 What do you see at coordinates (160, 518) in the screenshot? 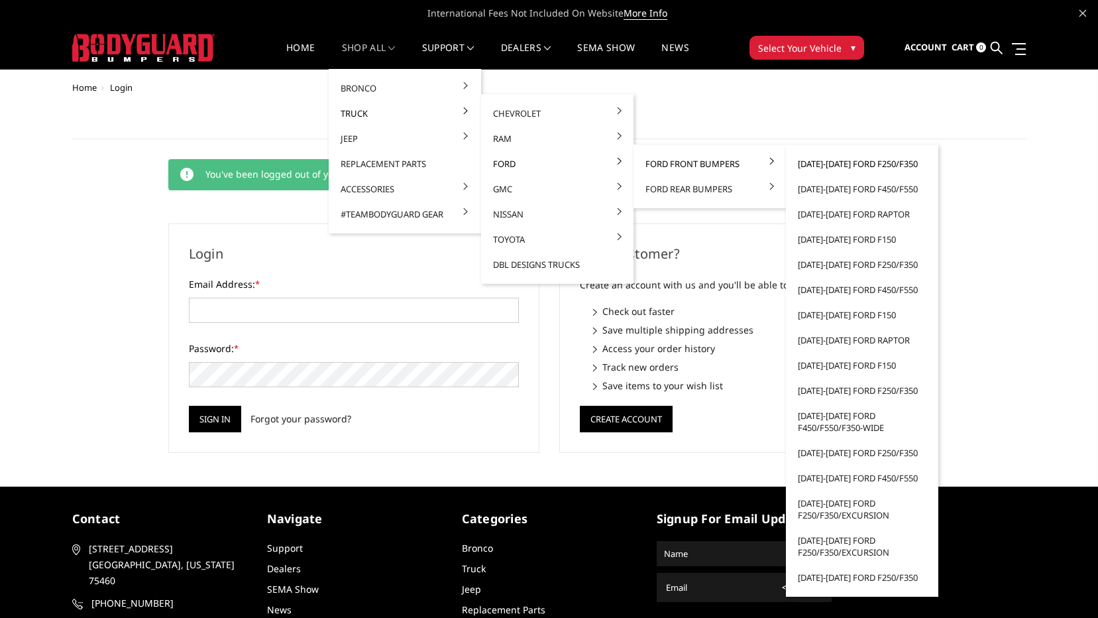
I see `h5: contact` at bounding box center [160, 518].